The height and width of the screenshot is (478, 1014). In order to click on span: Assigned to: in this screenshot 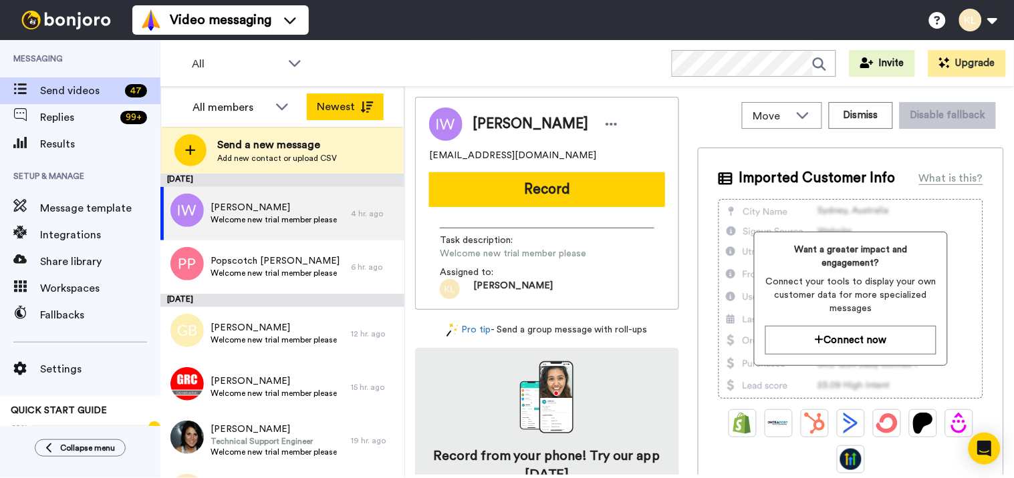, I will do `click(486, 273)`.